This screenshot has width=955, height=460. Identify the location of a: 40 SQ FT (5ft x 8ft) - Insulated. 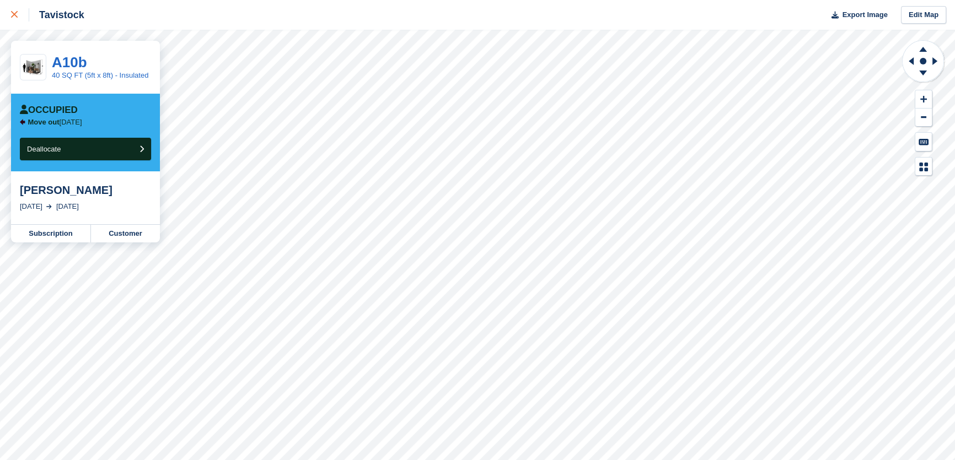
(100, 75).